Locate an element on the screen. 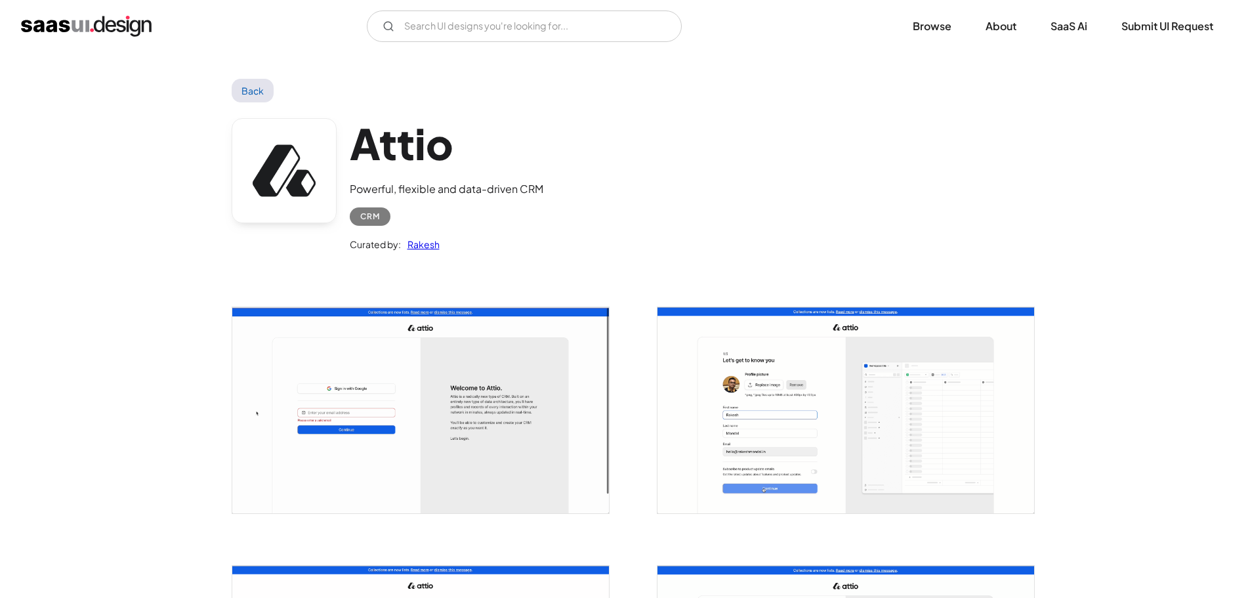 This screenshot has width=1250, height=598. div: Curated by: is located at coordinates (375, 244).